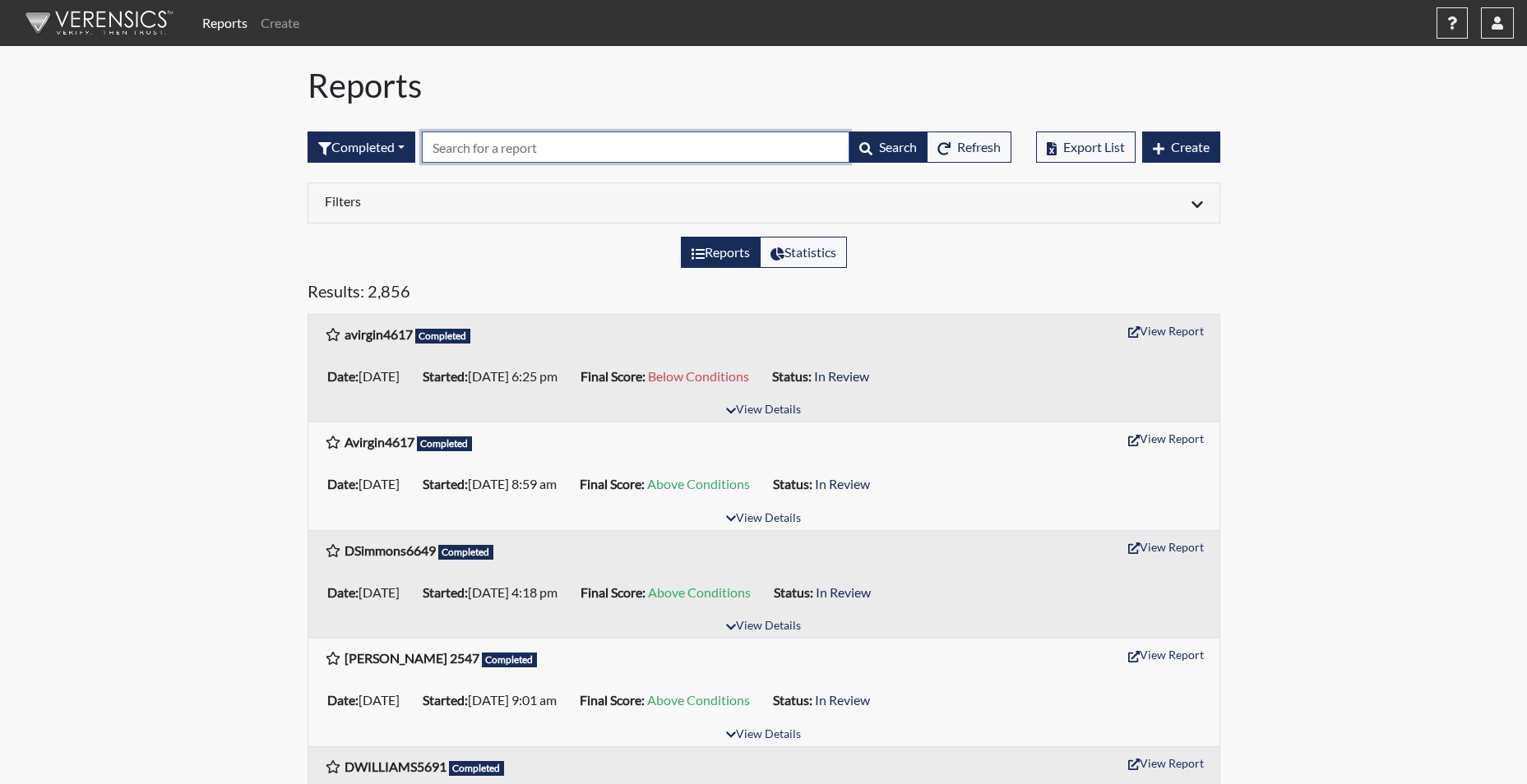 This screenshot has height=784, width=1527. I want to click on b: avirgin4617, so click(378, 334).